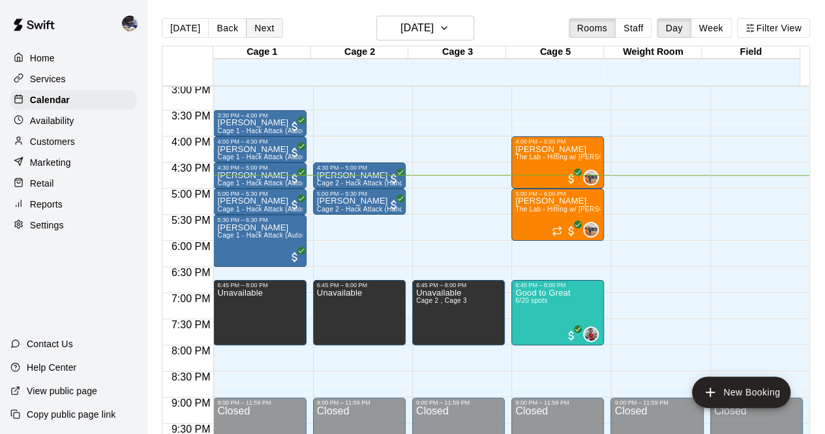 This screenshot has width=825, height=434. What do you see at coordinates (558, 162) in the screenshot?
I see `div: 4:00 PM – 5:00 PM: The Lab - Hitting w/ Kailee Powell` at bounding box center [558, 162].